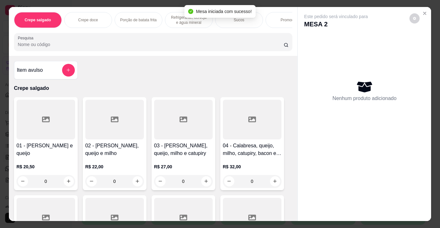 The height and width of the screenshot is (228, 440). Describe the element at coordinates (189, 20) in the screenshot. I see `p: Refrigerante, cerveja e água mineral` at that location.